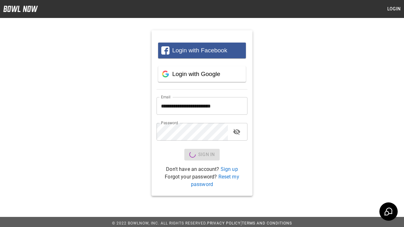  Describe the element at coordinates (202, 170) in the screenshot. I see `p: Don't have an account?` at that location.